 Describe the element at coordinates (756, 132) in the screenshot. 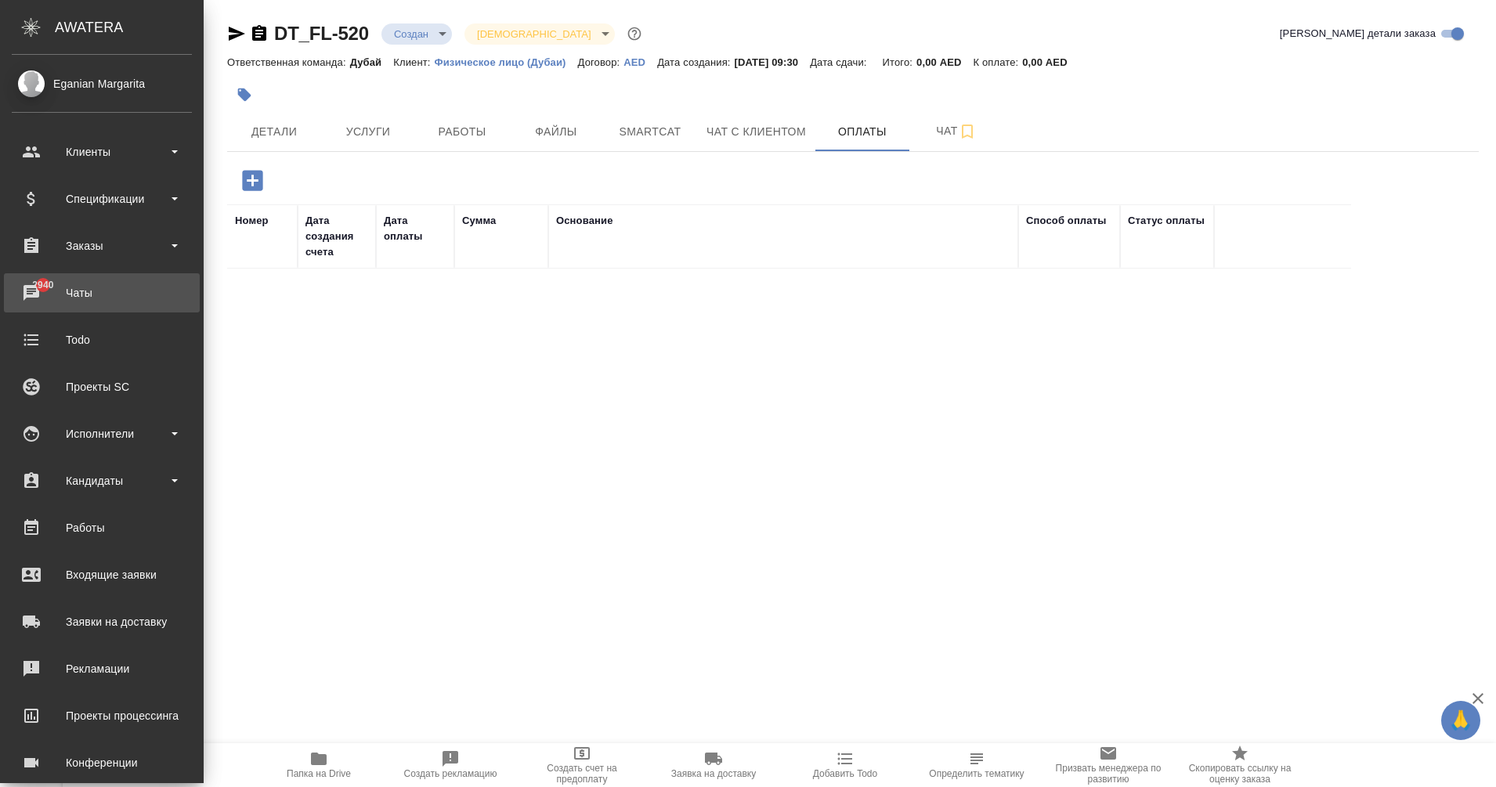

I see `span: Чат с клиентом` at that location.